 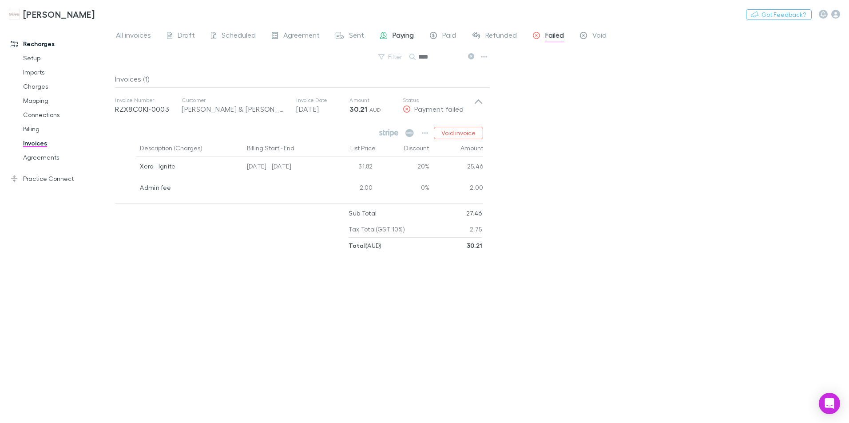 What do you see at coordinates (356, 36) in the screenshot?
I see `span: Sent` at bounding box center [356, 36].